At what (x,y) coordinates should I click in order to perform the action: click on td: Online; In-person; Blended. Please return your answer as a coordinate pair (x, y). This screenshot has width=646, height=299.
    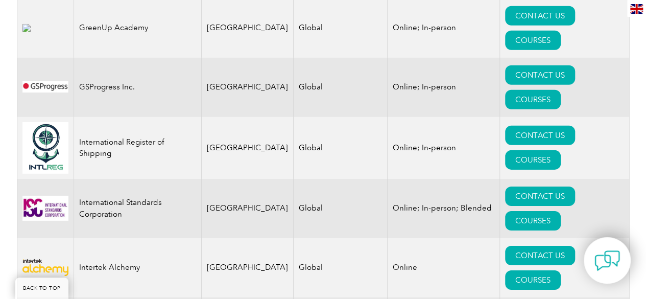
    Looking at the image, I should click on (443, 208).